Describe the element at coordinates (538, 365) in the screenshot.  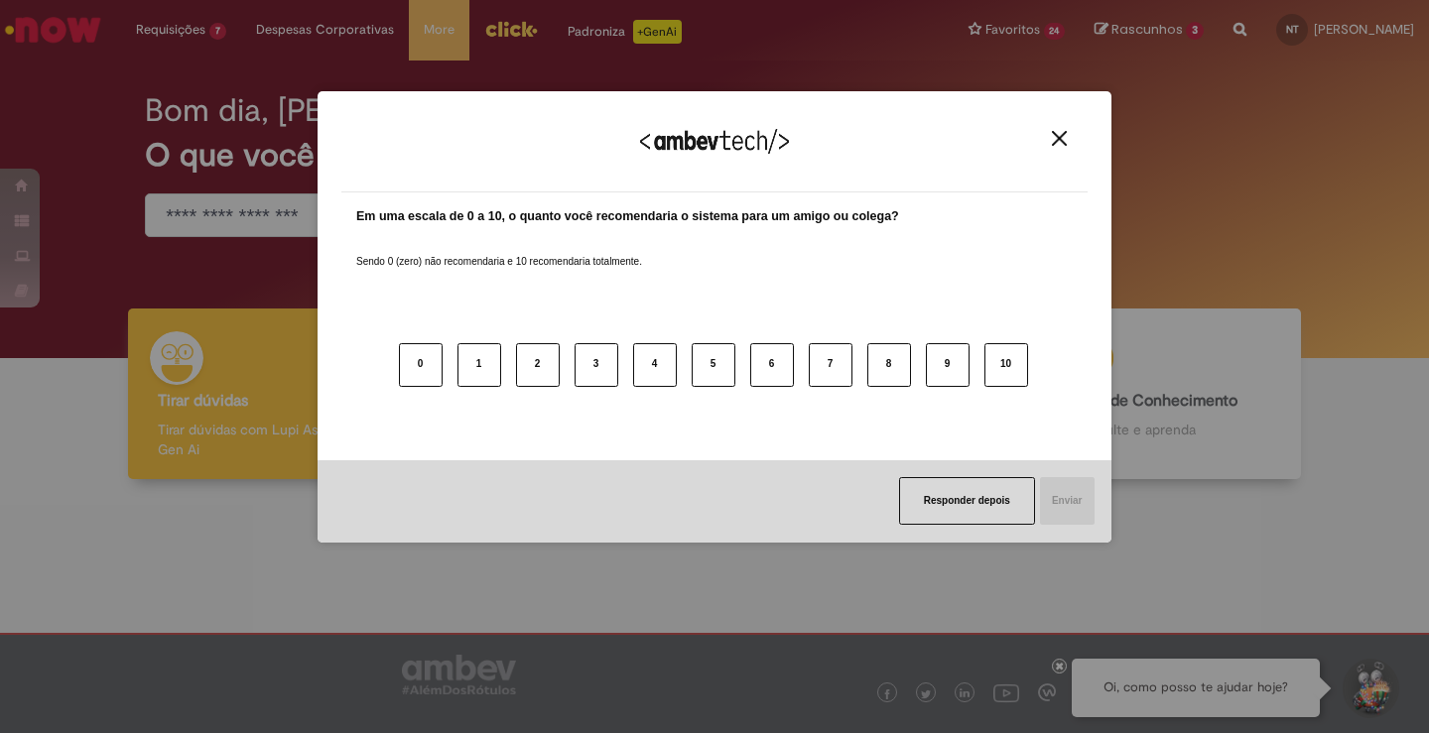
I see `button: 2` at that location.